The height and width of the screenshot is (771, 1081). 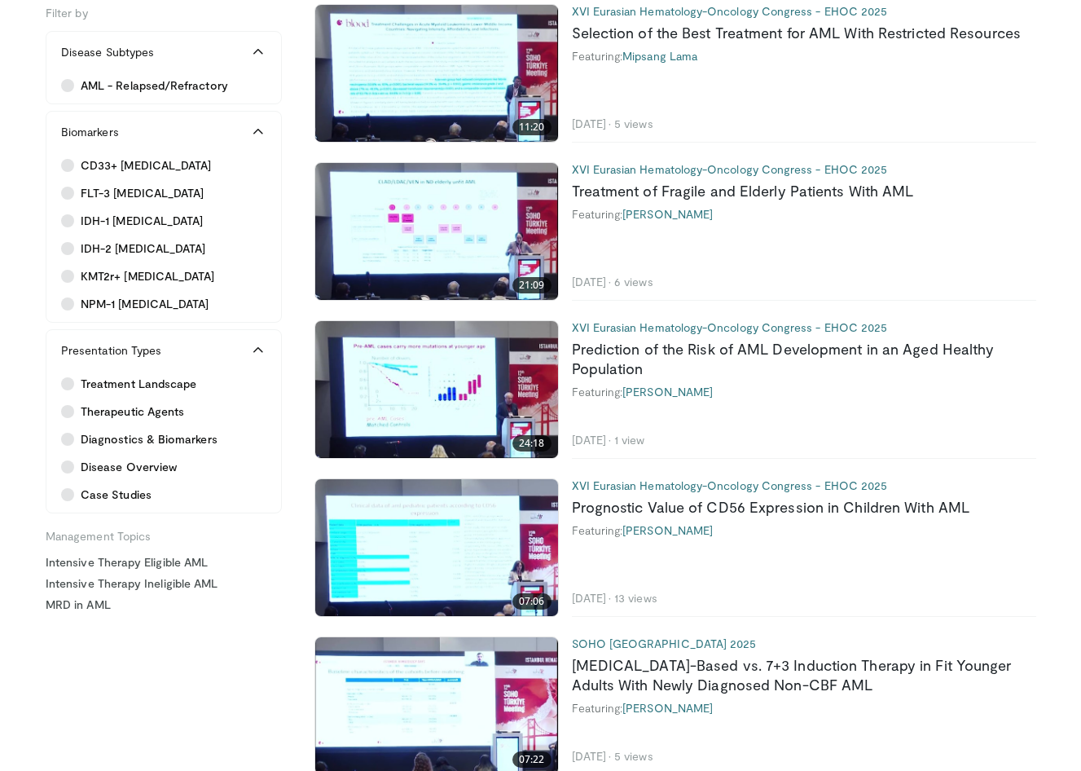 What do you see at coordinates (437, 389) in the screenshot?
I see `a: 24:18` at bounding box center [437, 389].